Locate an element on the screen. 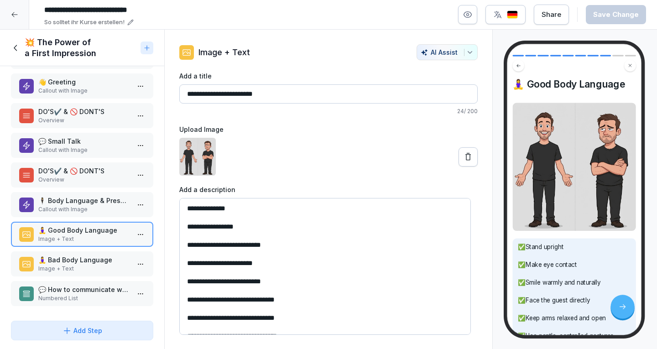 This screenshot has width=657, height=349. div: Add Step is located at coordinates (82, 330).